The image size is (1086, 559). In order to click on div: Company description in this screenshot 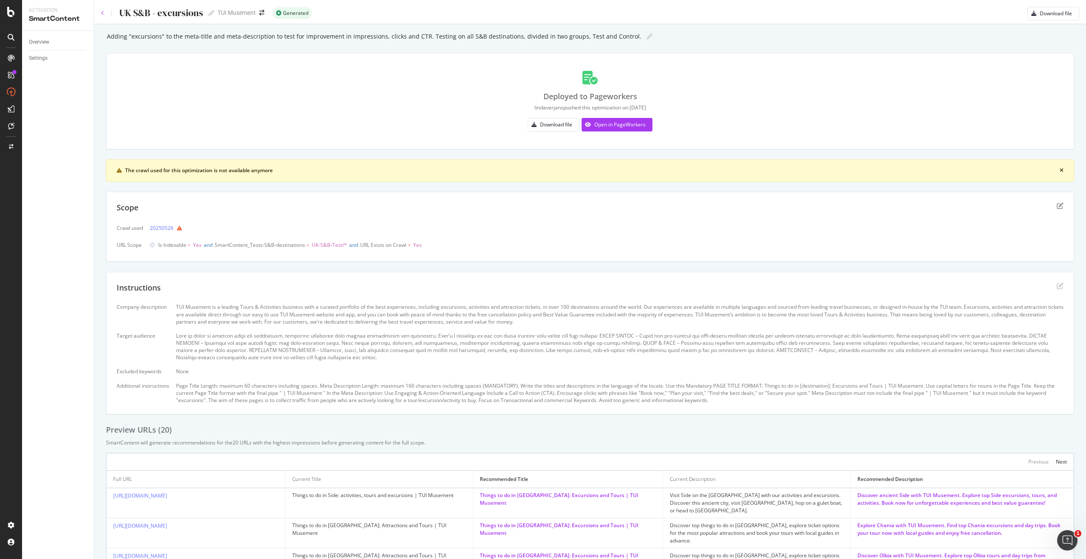, I will do `click(143, 307)`.